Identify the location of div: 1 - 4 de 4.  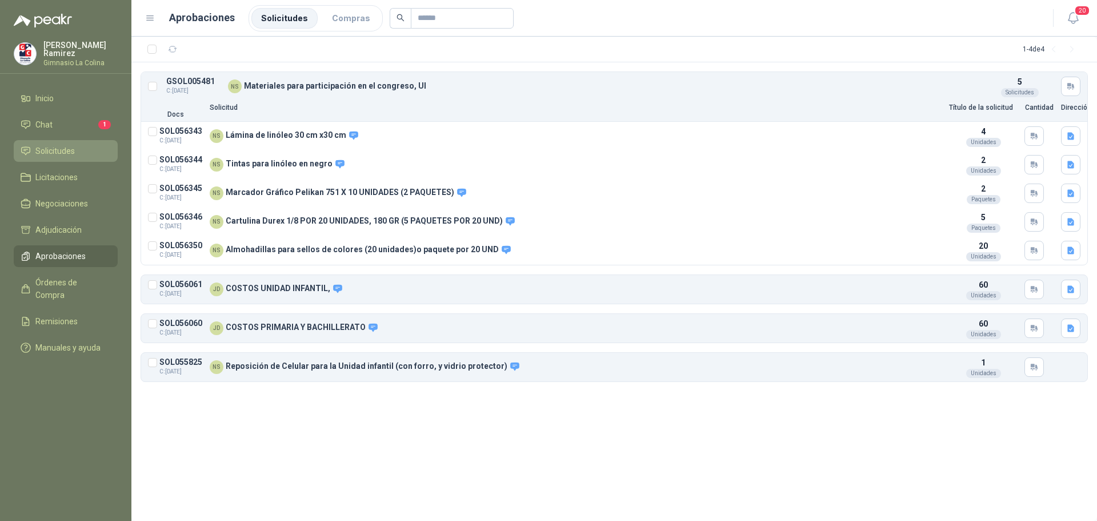
(1052, 49).